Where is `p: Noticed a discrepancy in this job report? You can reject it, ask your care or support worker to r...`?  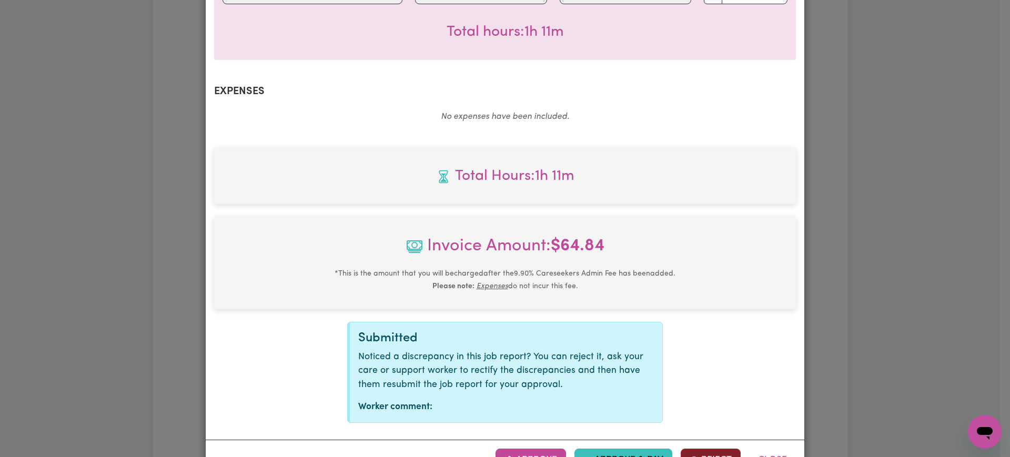 p: Noticed a discrepancy in this job report? You can reject it, ask your care or support worker to r... is located at coordinates (506, 371).